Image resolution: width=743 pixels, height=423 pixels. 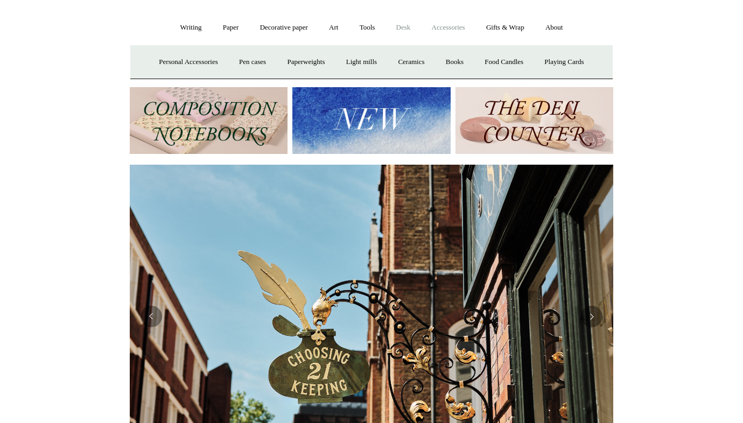 What do you see at coordinates (455, 62) in the screenshot?
I see `a: Books` at bounding box center [455, 62].